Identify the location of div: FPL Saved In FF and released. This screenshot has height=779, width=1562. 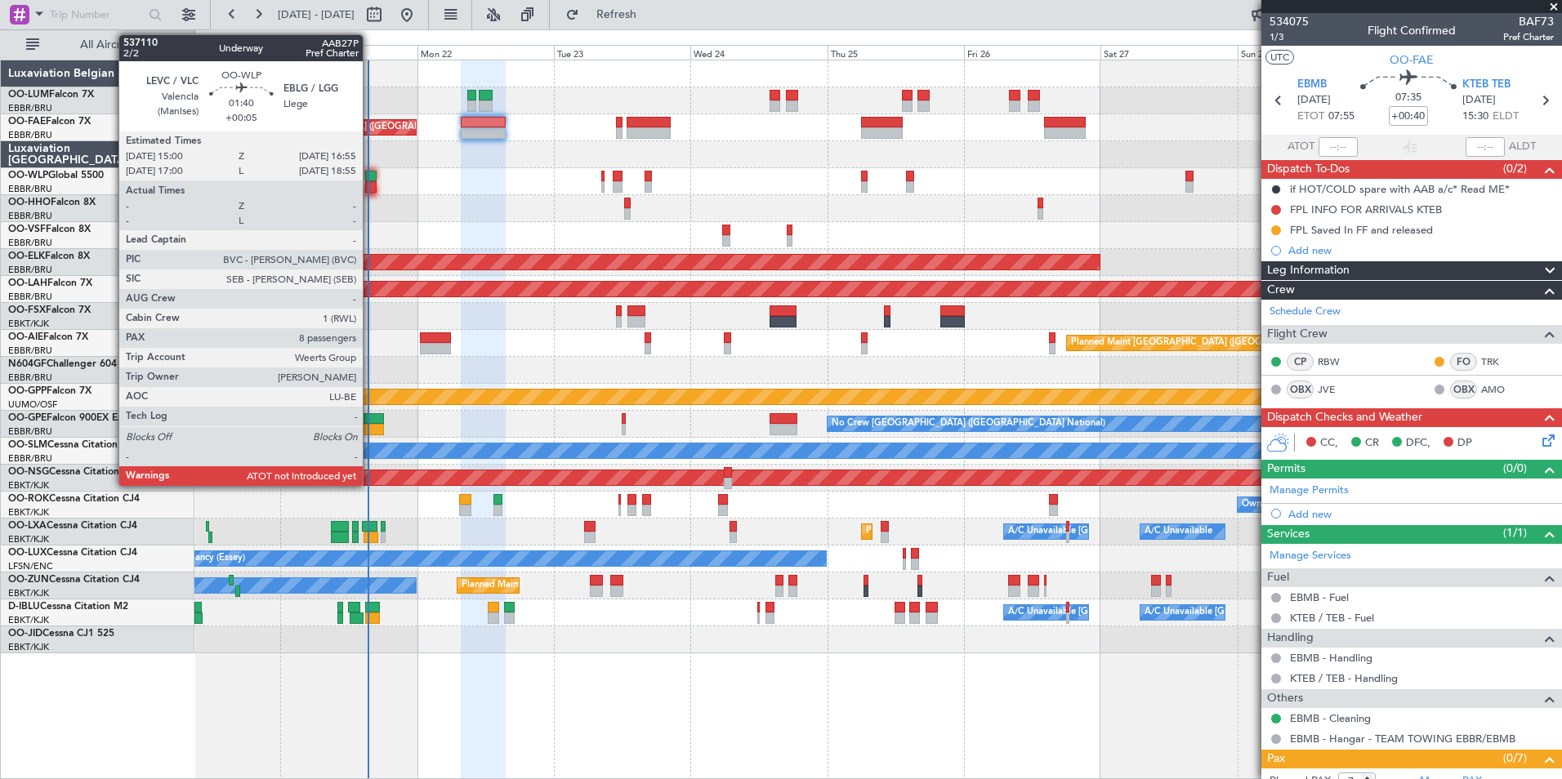
(1361, 230).